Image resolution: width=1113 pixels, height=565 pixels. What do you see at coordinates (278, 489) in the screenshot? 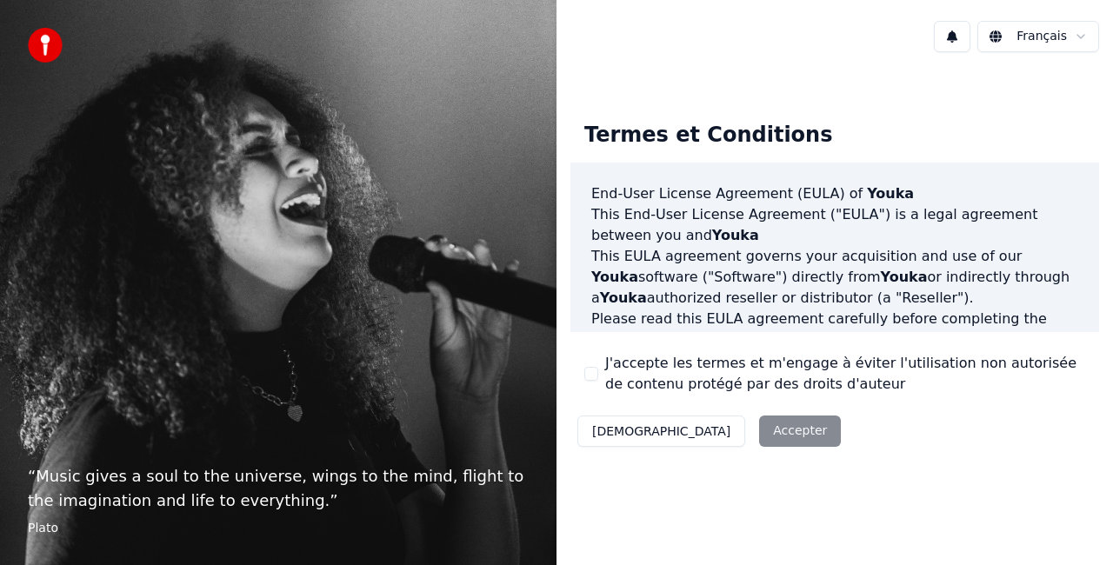
I see `p: “ Music gives a soul to the universe, wings to the mind, flight to the imagination and life to ev...` at bounding box center [278, 489].